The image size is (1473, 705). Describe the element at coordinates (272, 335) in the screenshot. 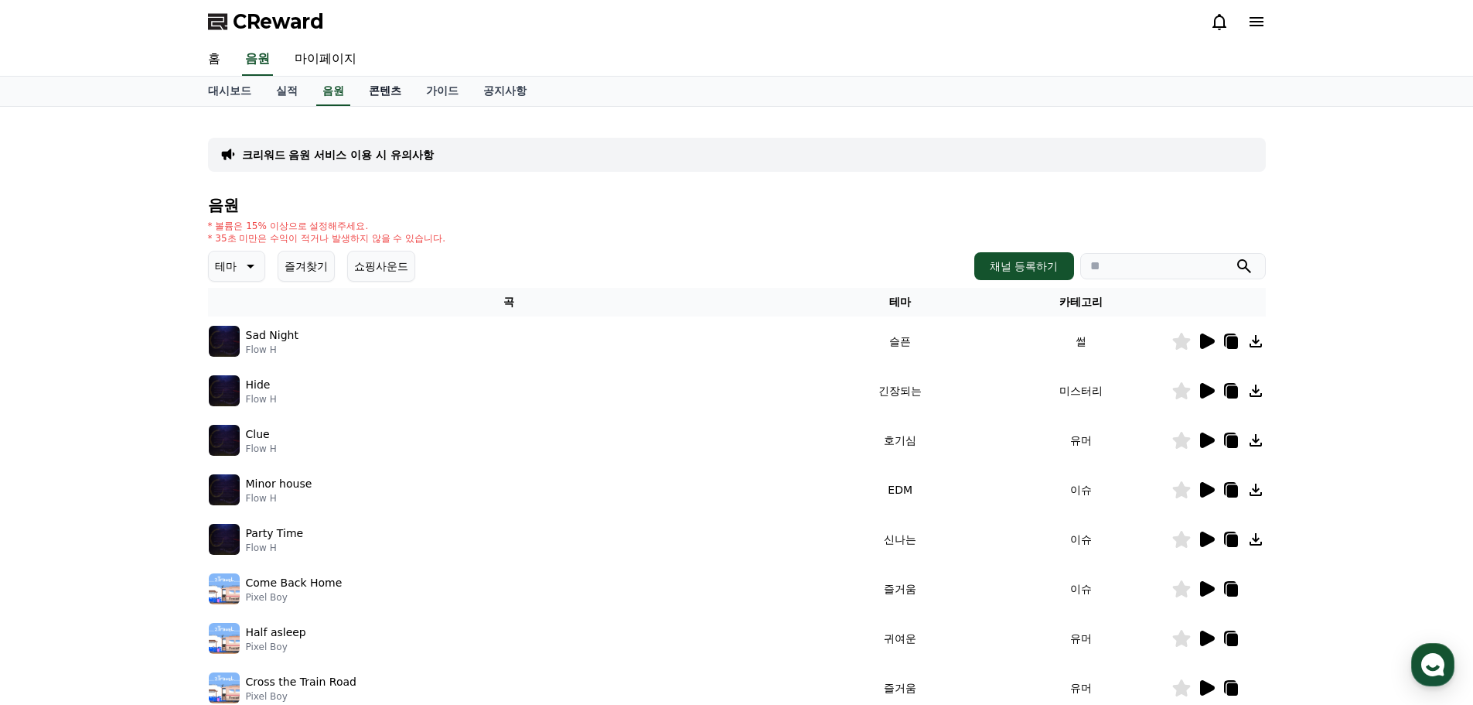

I see `p: Sad Night` at that location.